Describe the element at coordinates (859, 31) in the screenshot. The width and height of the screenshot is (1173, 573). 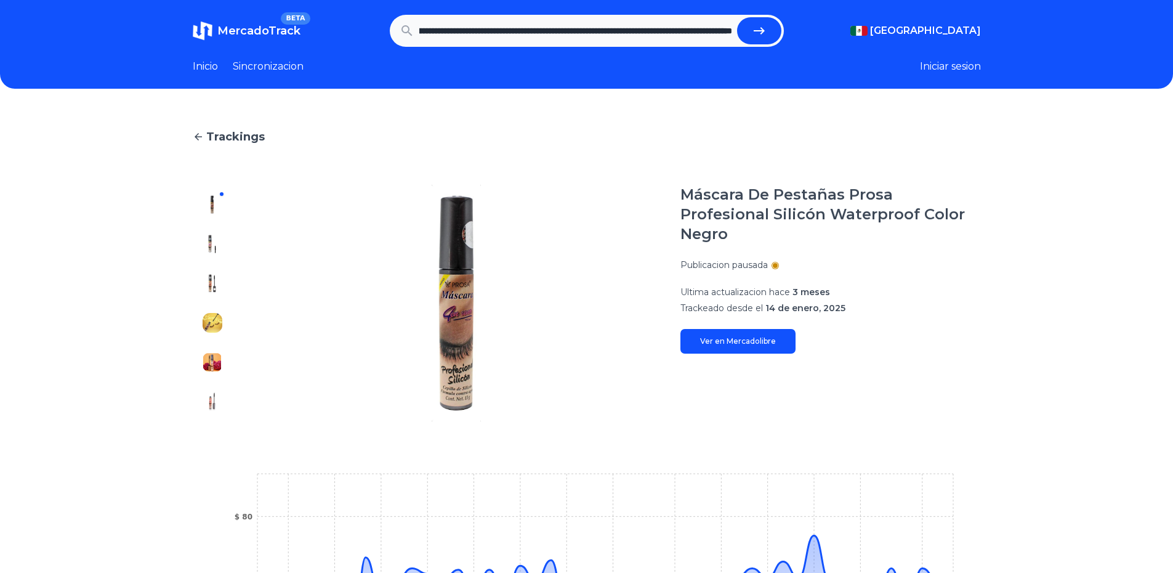
I see `img: Mexico` at that location.